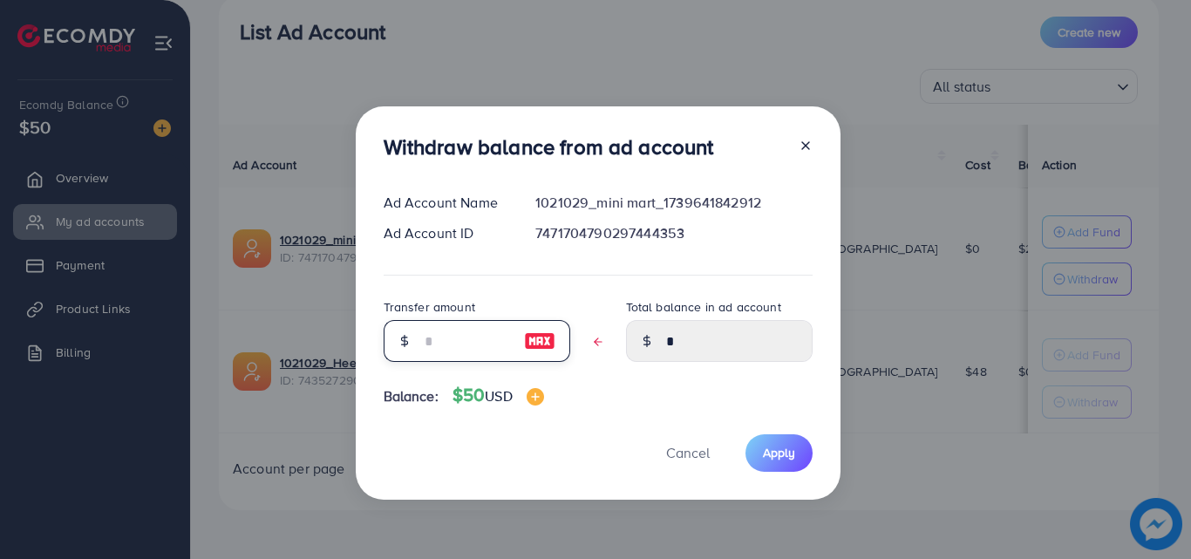 This screenshot has width=1191, height=559. What do you see at coordinates (673, 233) in the screenshot?
I see `div: 7471704790297444353` at bounding box center [673, 233].